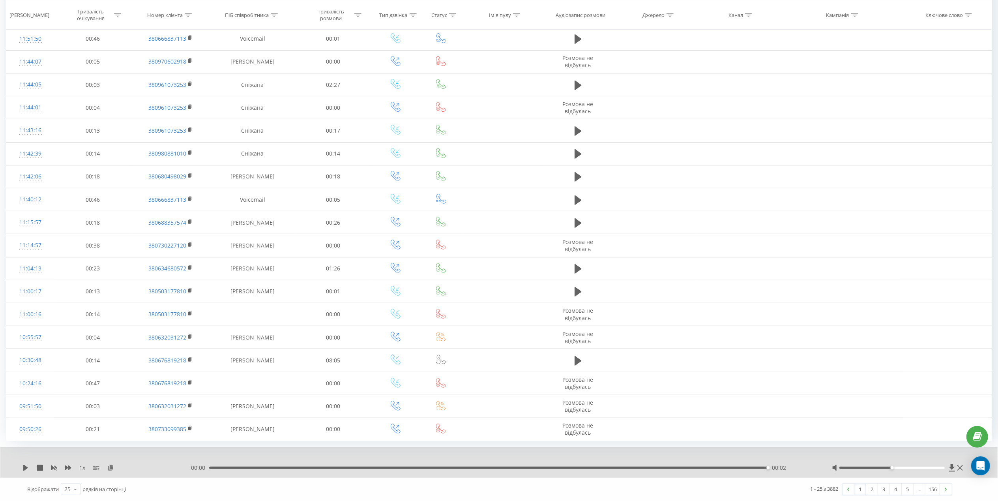 This screenshot has height=501, width=998. I want to click on a: 156, so click(933, 489).